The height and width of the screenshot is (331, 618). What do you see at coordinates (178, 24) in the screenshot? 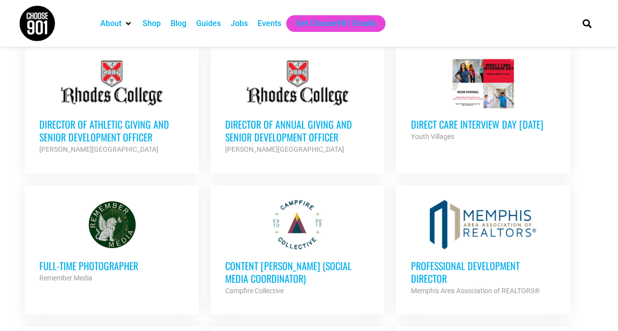
I see `a: Blog` at bounding box center [178, 24].